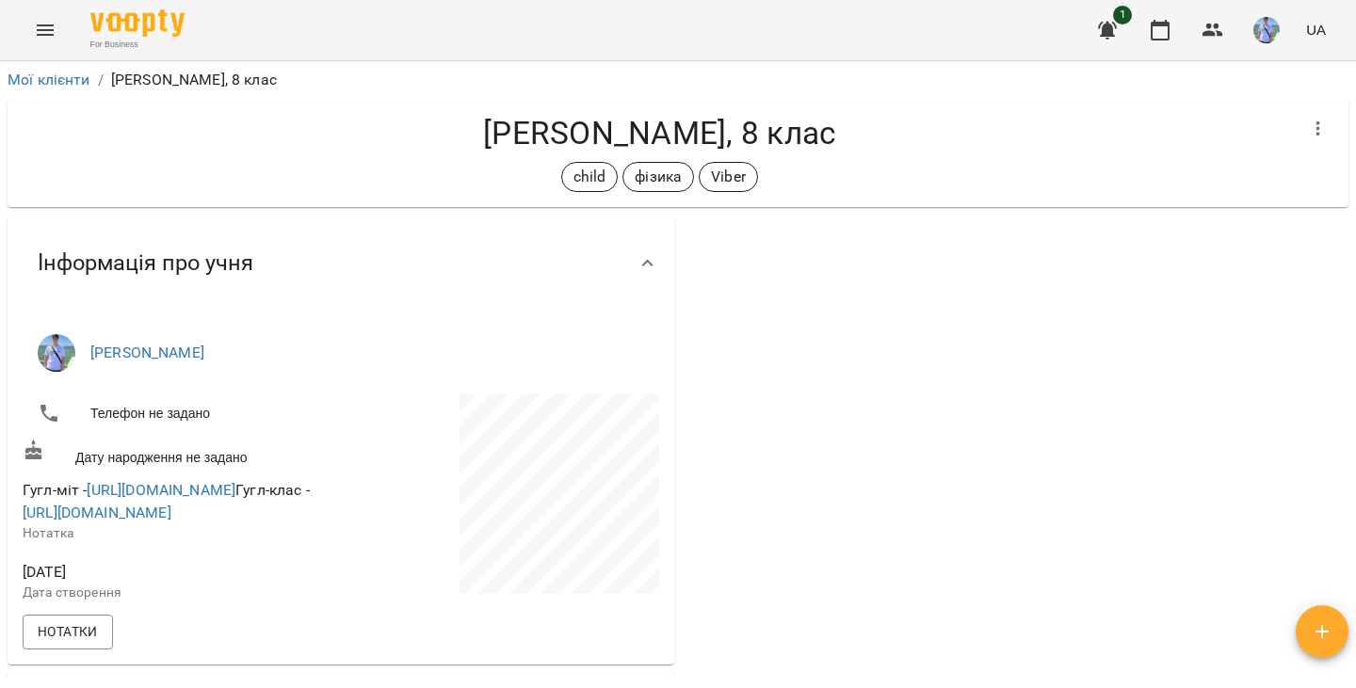 This screenshot has width=1356, height=688. I want to click on a: Мої клієнти, so click(49, 79).